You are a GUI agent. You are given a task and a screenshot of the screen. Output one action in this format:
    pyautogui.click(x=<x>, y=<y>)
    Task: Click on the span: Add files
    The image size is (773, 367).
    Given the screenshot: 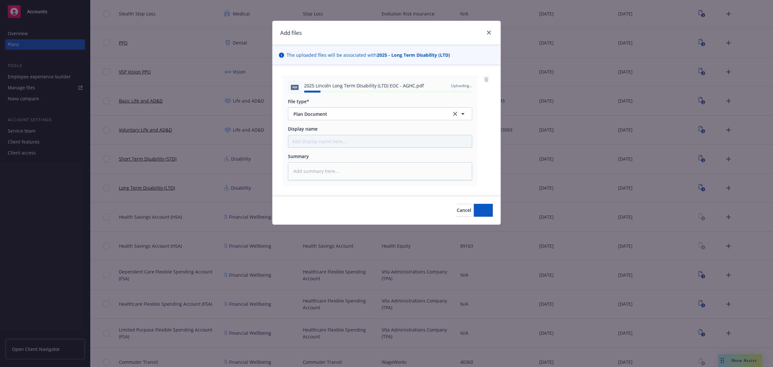 What is the action you would take?
    pyautogui.click(x=483, y=210)
    